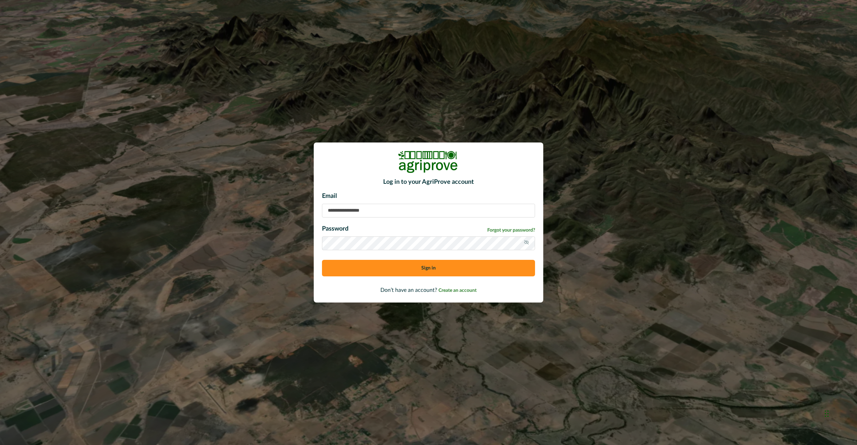 The height and width of the screenshot is (445, 857). I want to click on span: Forgot your password?, so click(511, 230).